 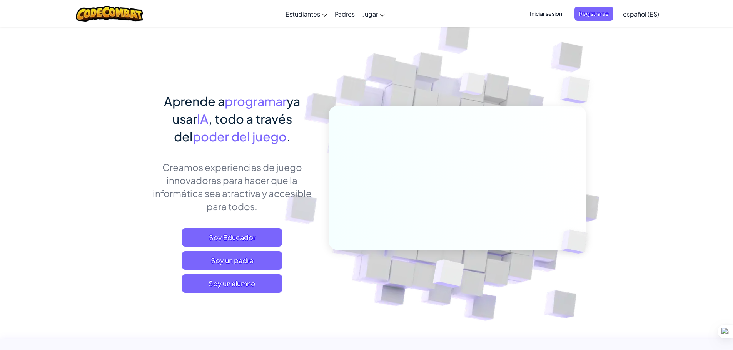 What do you see at coordinates (194, 101) in the screenshot?
I see `font: Aprende a` at bounding box center [194, 101].